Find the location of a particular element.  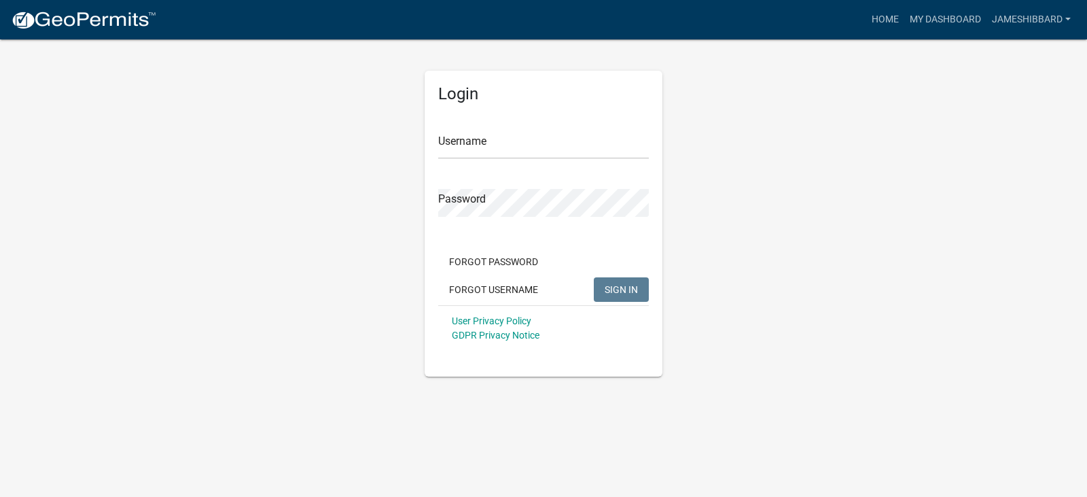

button: Forgot Password is located at coordinates (493, 262).